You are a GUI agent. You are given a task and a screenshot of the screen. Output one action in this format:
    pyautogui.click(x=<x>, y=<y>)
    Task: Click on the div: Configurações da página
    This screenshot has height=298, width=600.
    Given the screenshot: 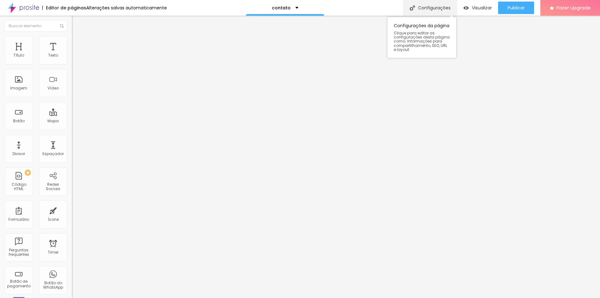 What is the action you would take?
    pyautogui.click(x=422, y=38)
    